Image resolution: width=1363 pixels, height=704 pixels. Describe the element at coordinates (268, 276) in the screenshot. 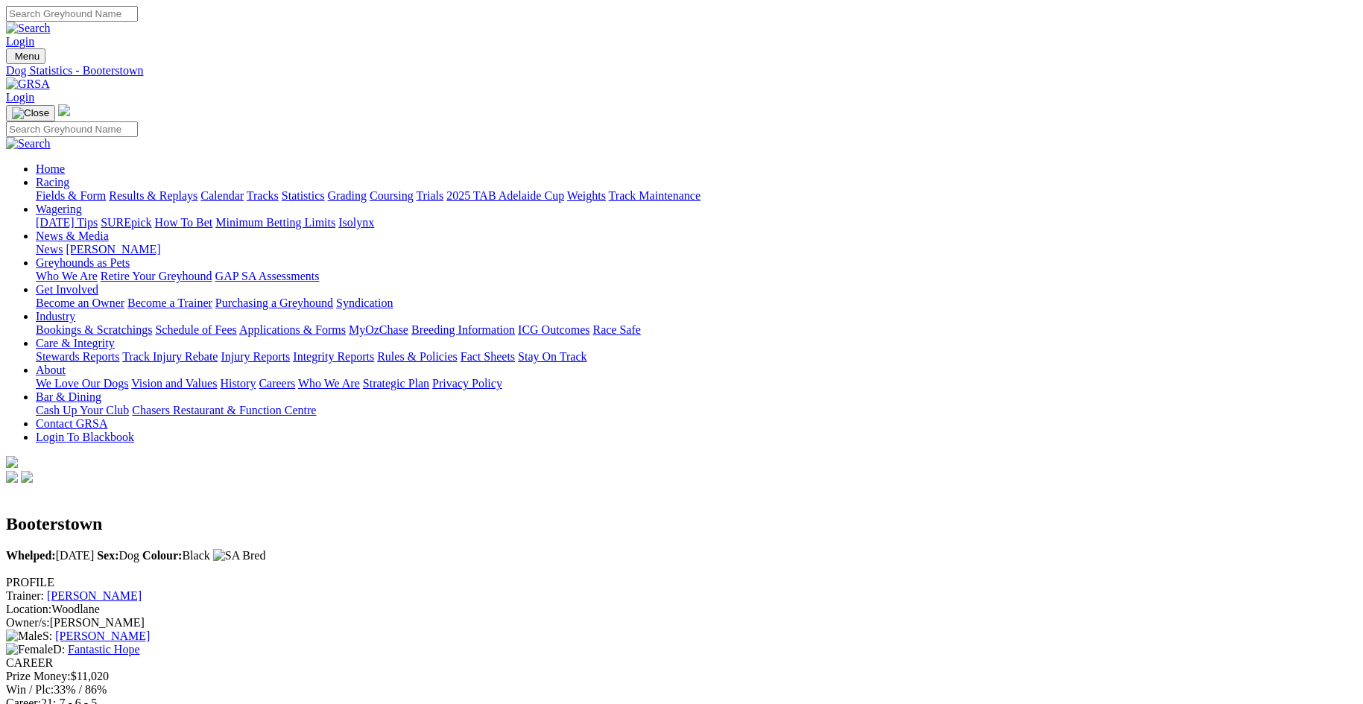

I see `a: GAP SA Assessments` at that location.